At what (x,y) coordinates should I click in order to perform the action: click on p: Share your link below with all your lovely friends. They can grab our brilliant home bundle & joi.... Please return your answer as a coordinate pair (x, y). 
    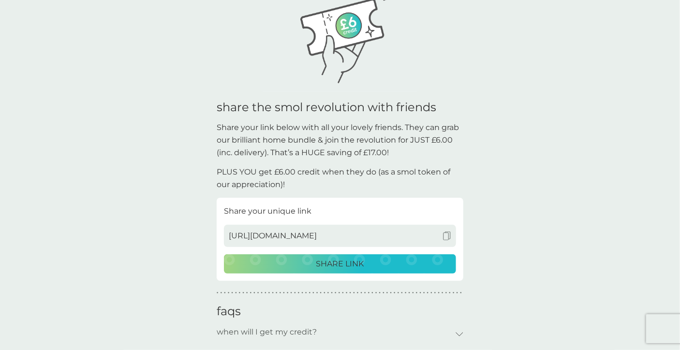
    Looking at the image, I should click on (340, 140).